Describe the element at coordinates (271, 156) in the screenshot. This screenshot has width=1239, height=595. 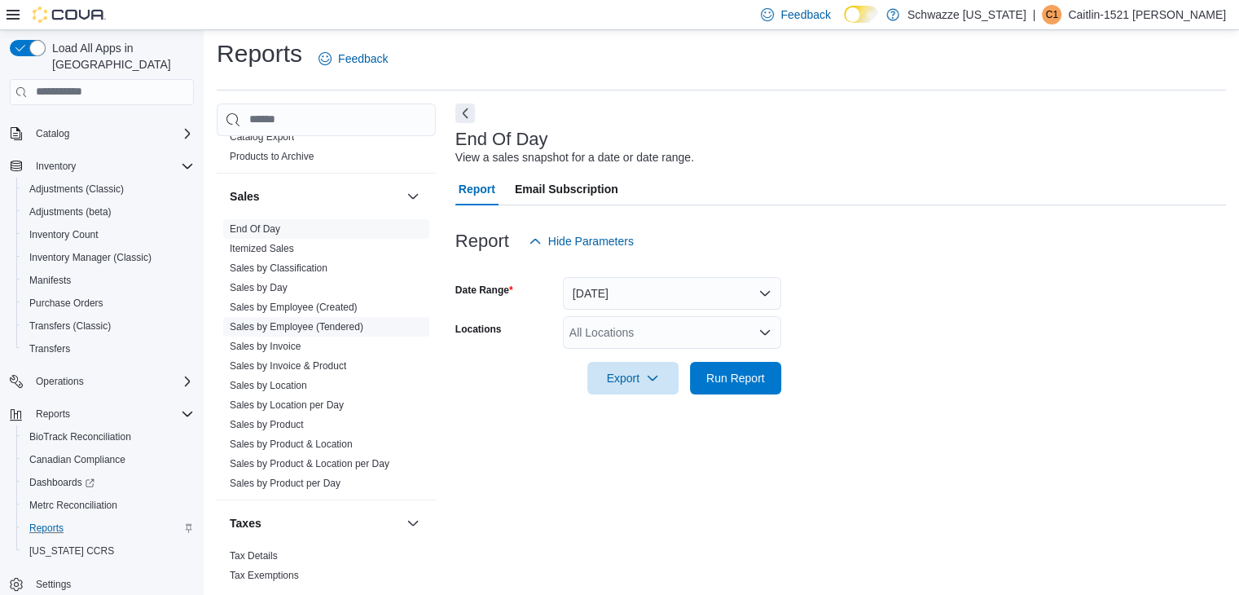
I see `a: Products to Archive` at that location.